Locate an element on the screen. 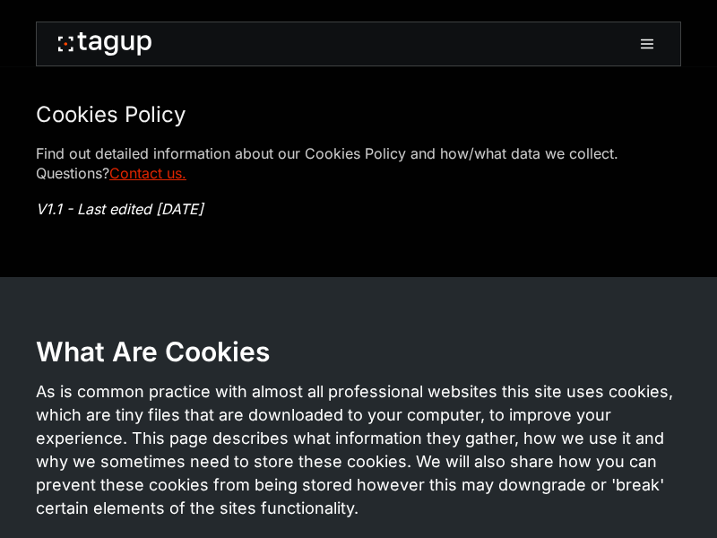 The image size is (717, 538). strong: What Are Cookies is located at coordinates (152, 352).